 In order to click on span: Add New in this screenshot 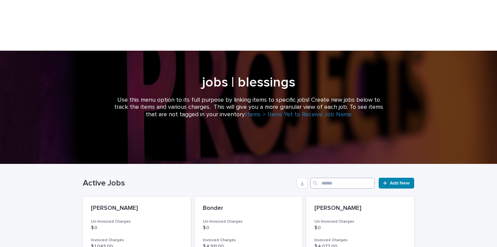, I will do `click(400, 183)`.